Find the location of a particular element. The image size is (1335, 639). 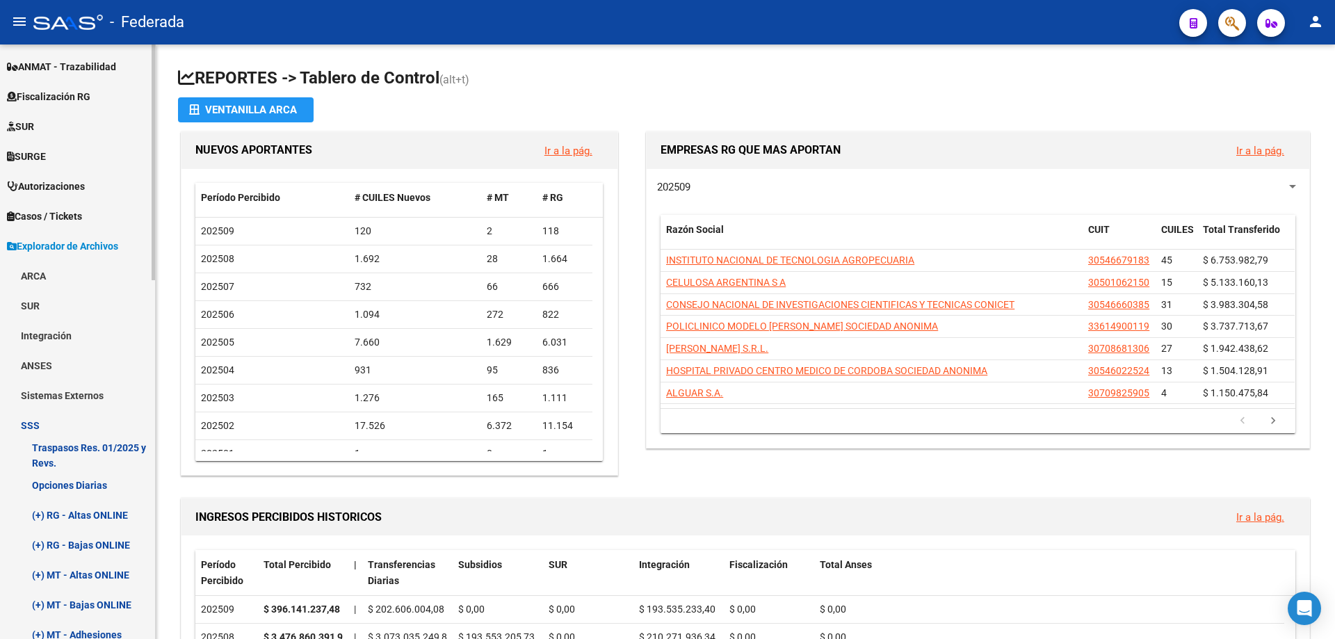

span: 202506 is located at coordinates (218, 314).